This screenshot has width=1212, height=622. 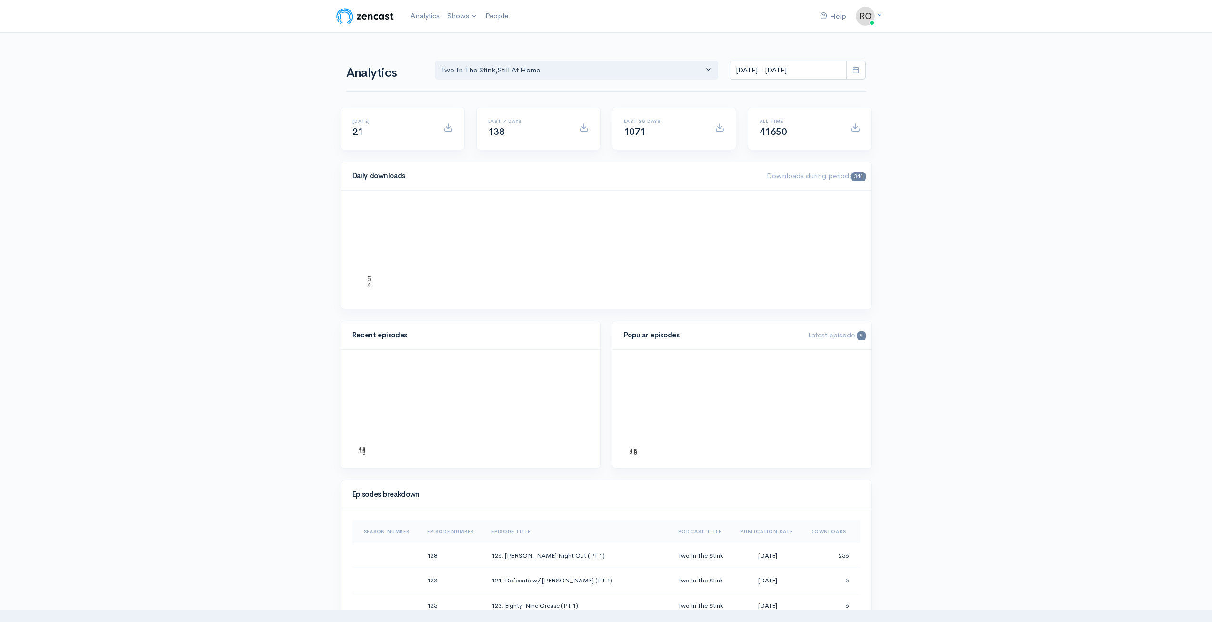 I want to click on span: 41650, so click(x=773, y=131).